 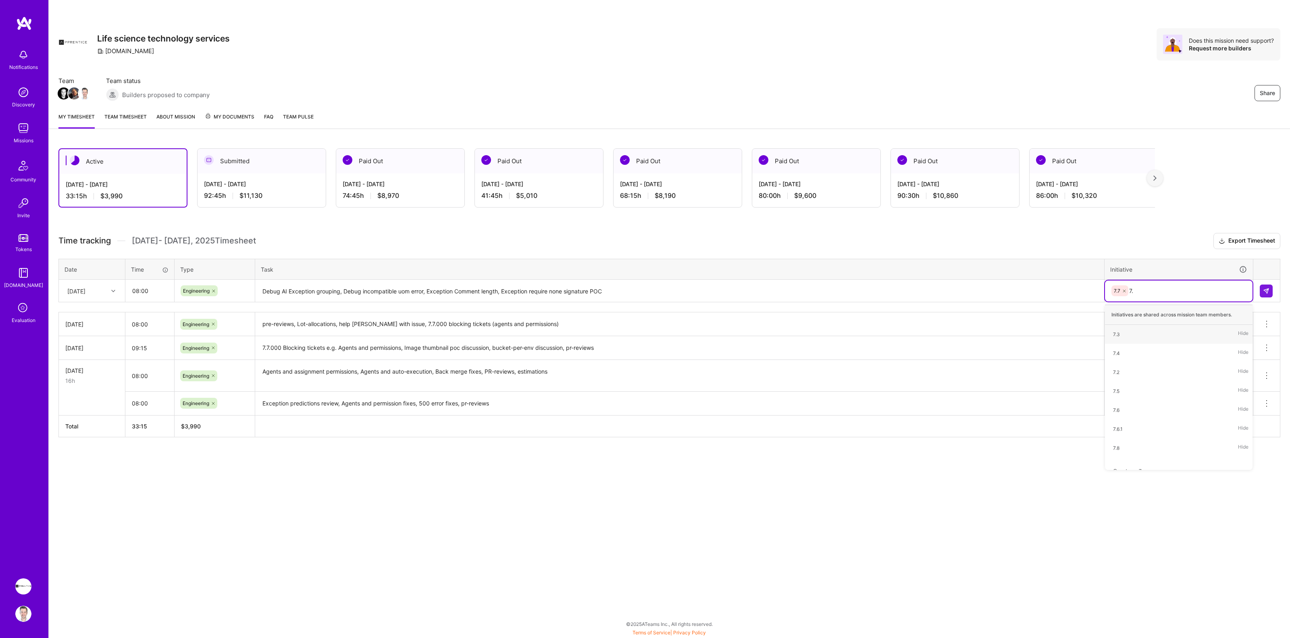 I want to click on img: logo, so click(x=24, y=23).